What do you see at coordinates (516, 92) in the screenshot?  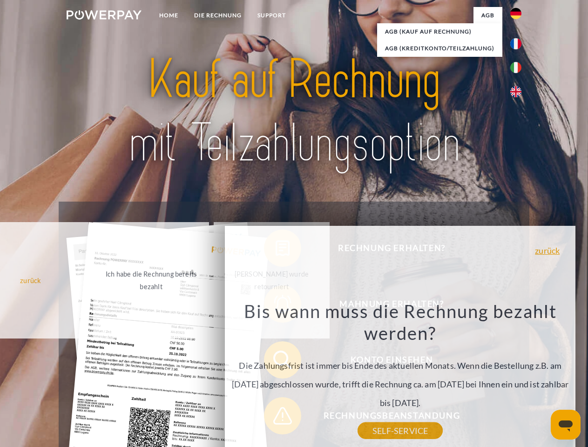 I see `img: en` at bounding box center [516, 92].